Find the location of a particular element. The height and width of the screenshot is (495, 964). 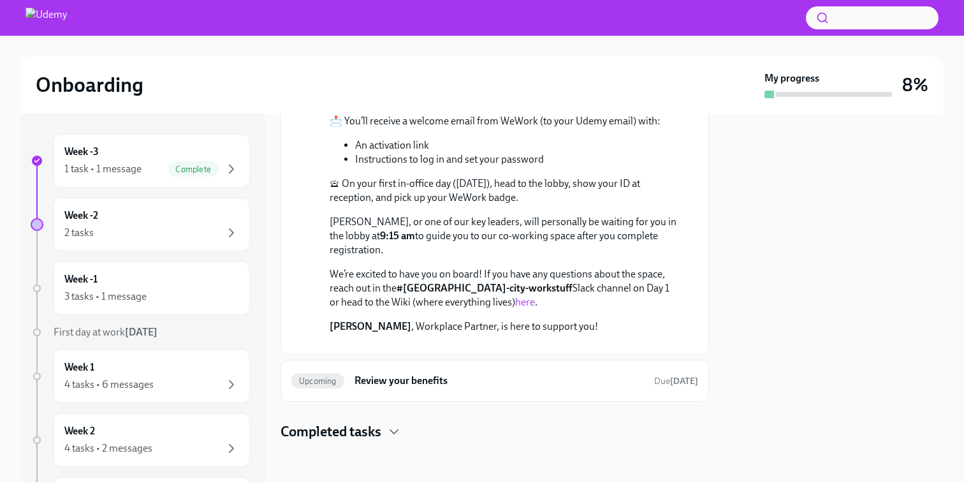

a: Week -22 tasks is located at coordinates (140, 224).